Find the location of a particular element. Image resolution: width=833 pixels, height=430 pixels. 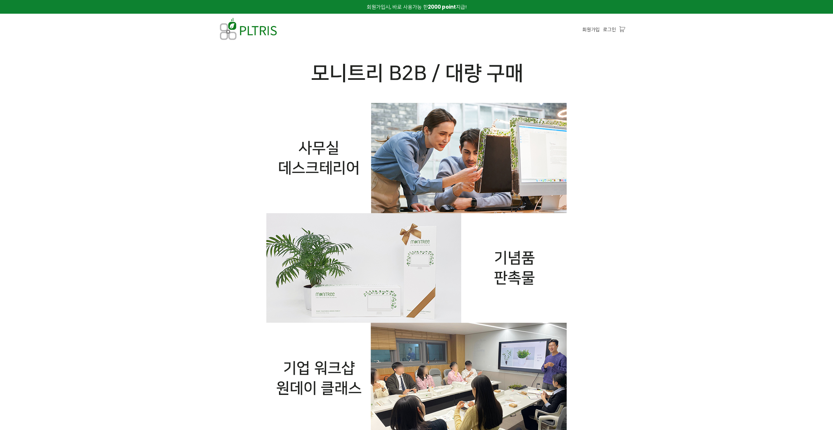

span: 회원가입시, 바로 사용가능 한 지급! is located at coordinates (417, 7).